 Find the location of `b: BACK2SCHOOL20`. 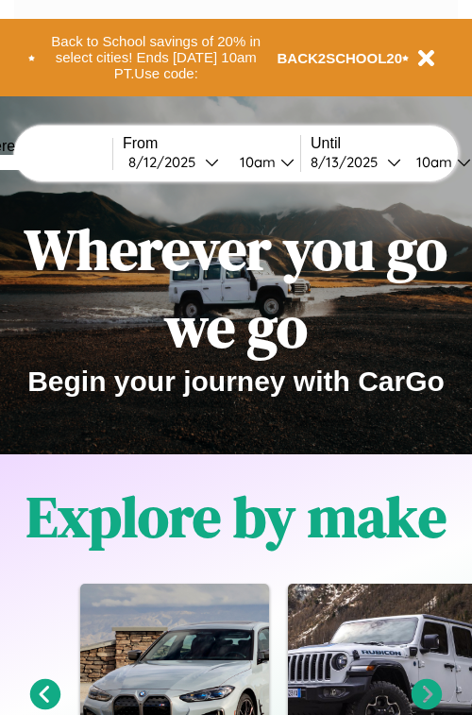

b: BACK2SCHOOL20 is located at coordinates (340, 58).